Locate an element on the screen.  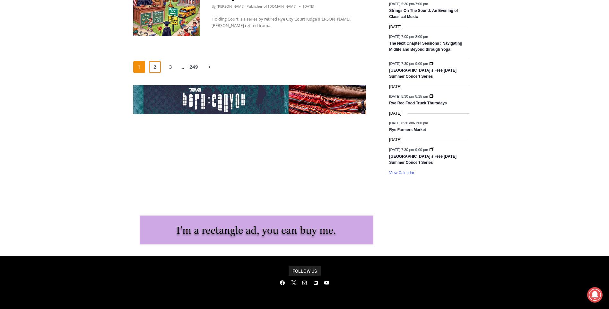
span: By is located at coordinates (213, 6).